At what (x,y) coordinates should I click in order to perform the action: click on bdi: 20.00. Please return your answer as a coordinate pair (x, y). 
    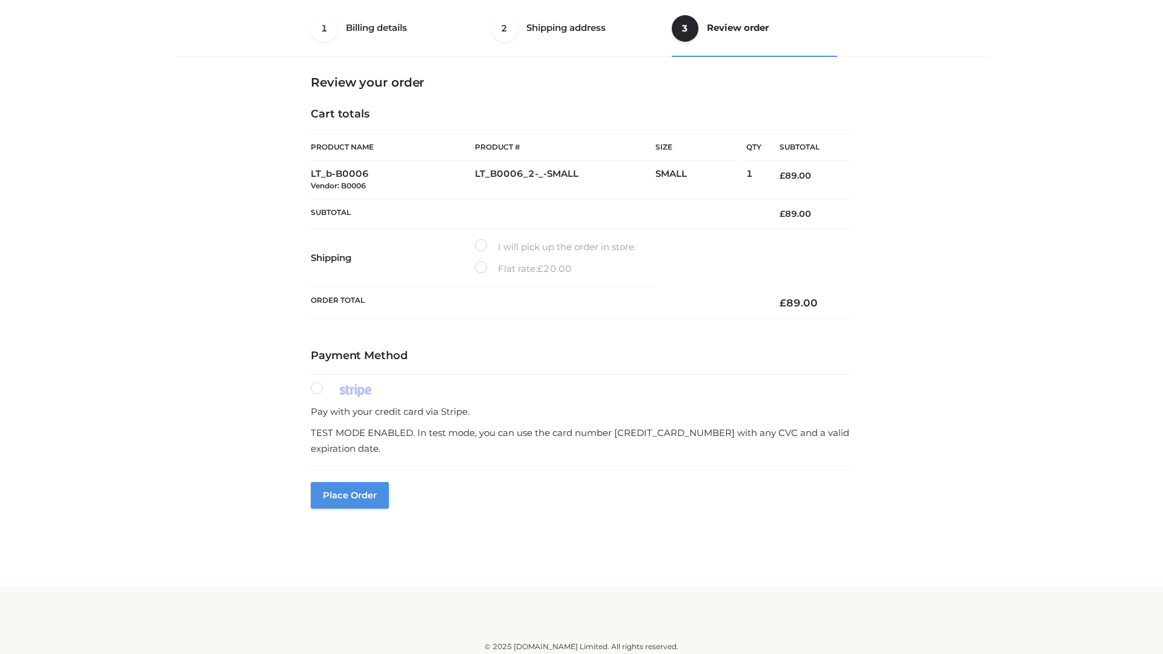
    Looking at the image, I should click on (554, 268).